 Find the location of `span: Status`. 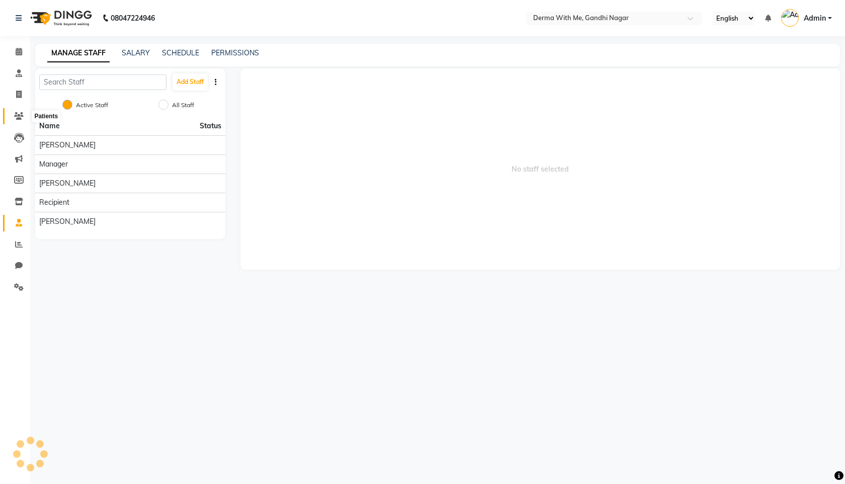

span: Status is located at coordinates (210, 126).